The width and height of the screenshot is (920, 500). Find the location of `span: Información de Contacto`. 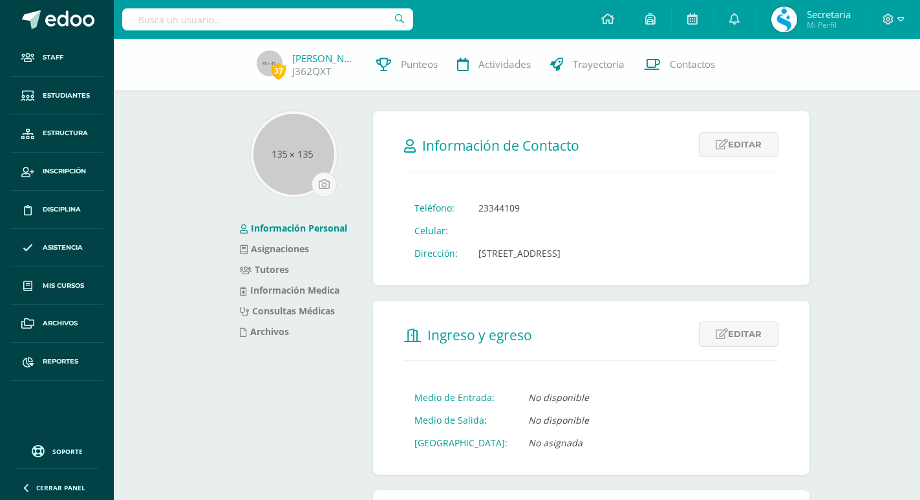

span: Información de Contacto is located at coordinates (501, 146).